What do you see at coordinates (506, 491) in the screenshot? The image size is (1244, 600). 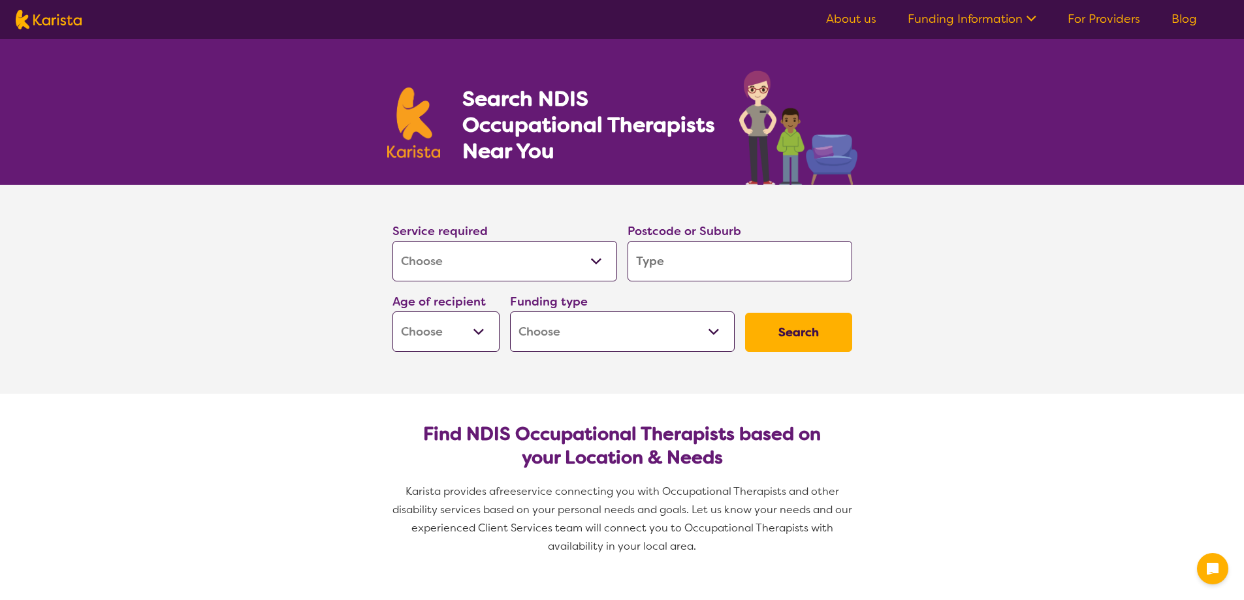 I see `span: free` at bounding box center [506, 491].